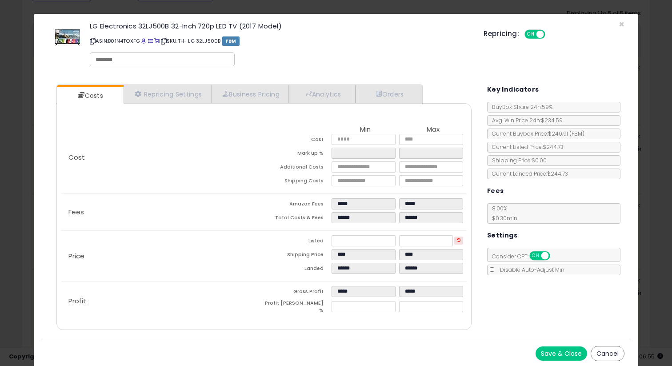  What do you see at coordinates (150, 41) in the screenshot?
I see `a: All offer listings` at bounding box center [150, 41].